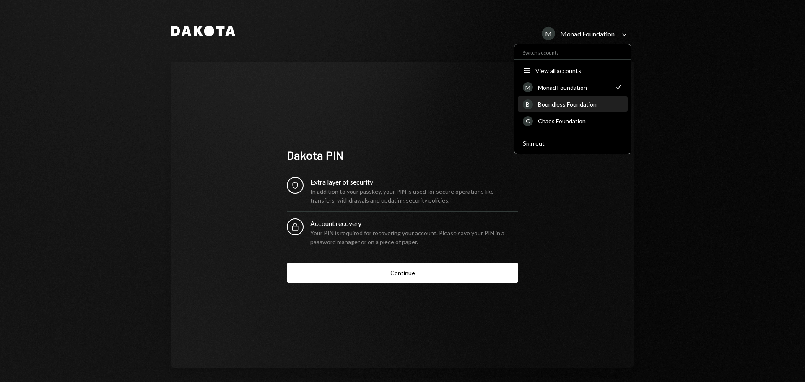  What do you see at coordinates (573, 104) in the screenshot?
I see `a: BBoundless Foundation` at bounding box center [573, 104].